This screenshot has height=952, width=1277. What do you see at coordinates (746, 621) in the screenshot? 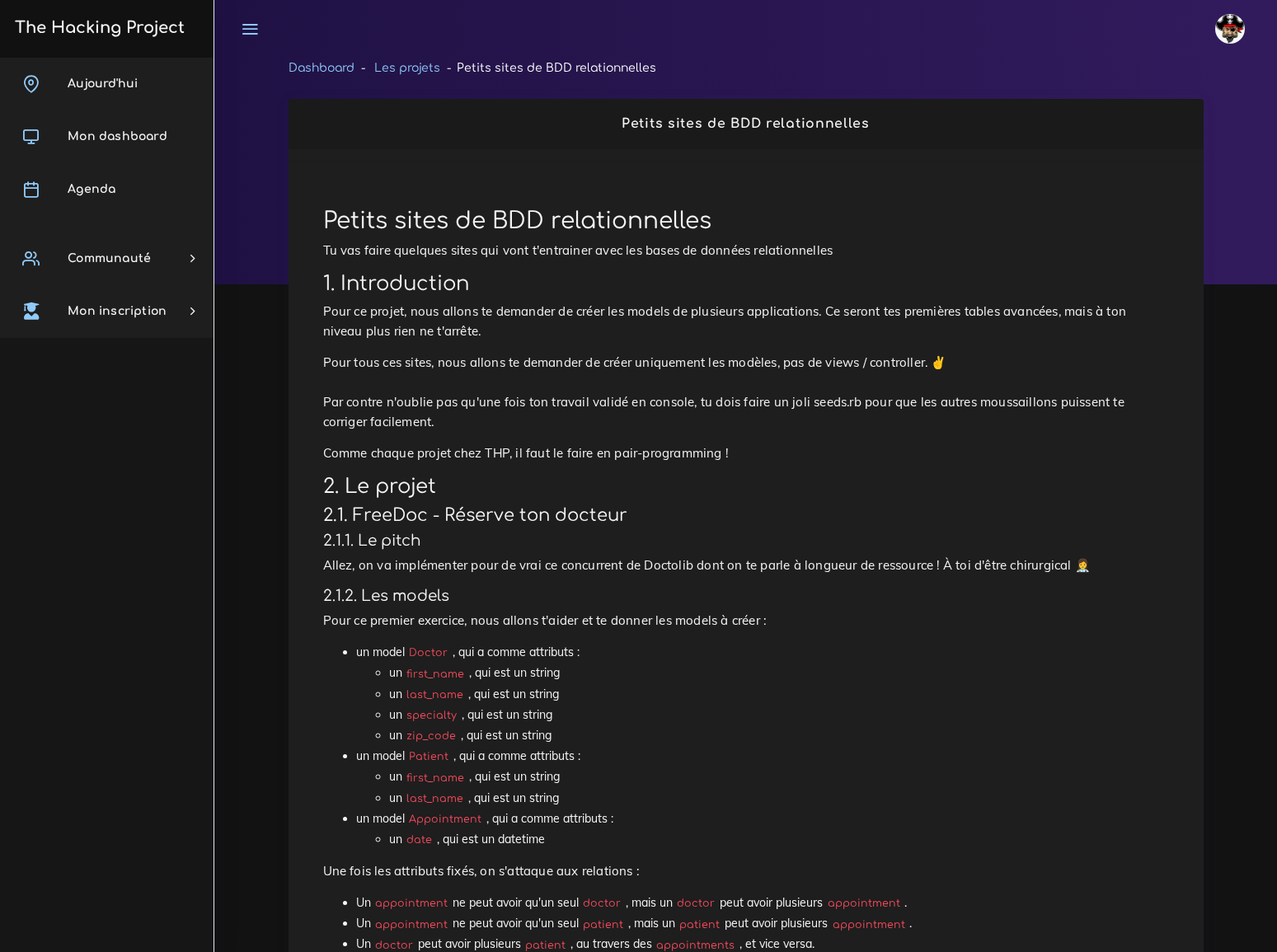
I see `p: Pour ce premier exercice, nous allons t'aider et te donner les models à créer :` at bounding box center [746, 621].